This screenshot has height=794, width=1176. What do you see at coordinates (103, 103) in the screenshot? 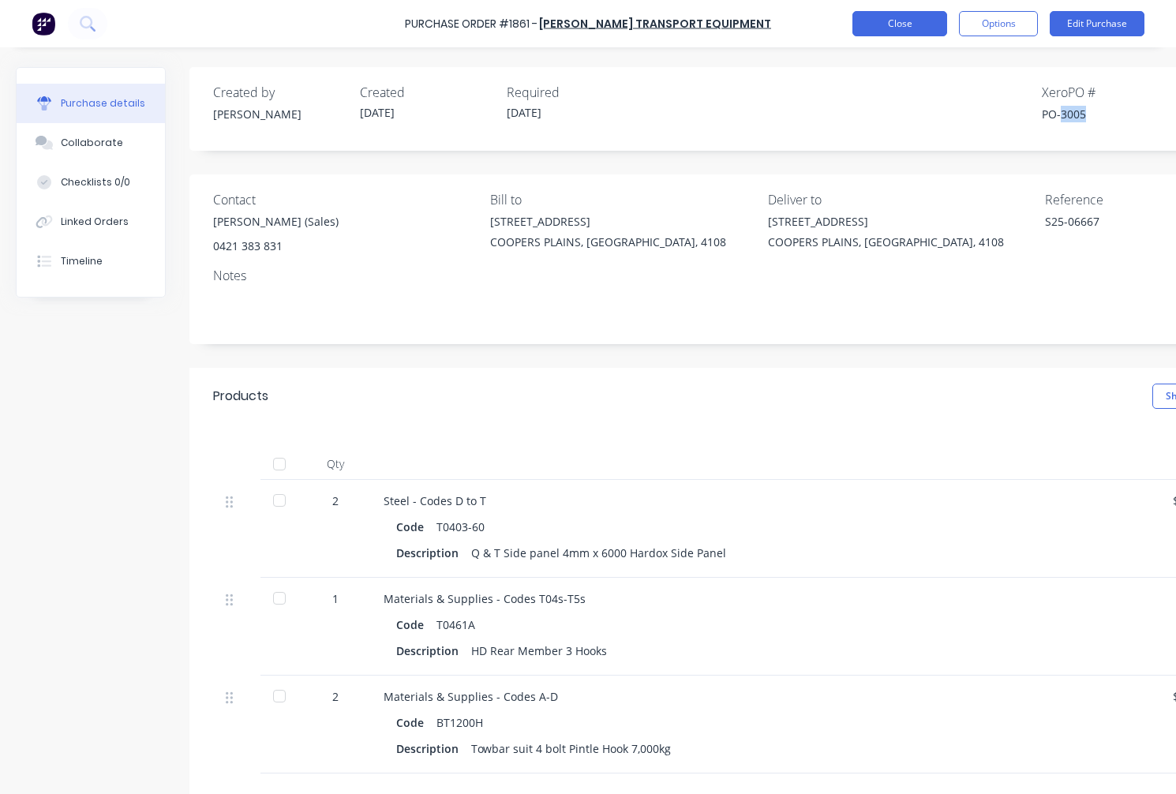
I see `div: Purchase details` at bounding box center [103, 103].